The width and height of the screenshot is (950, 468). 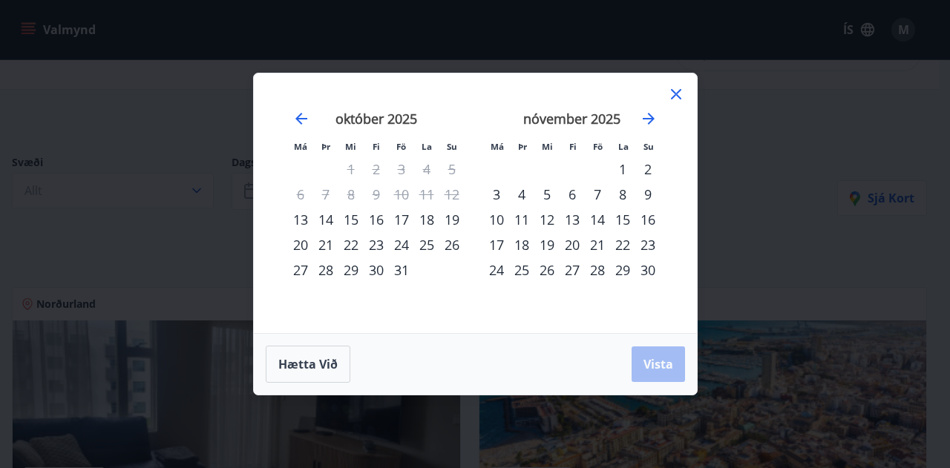 I want to click on td: Choose mánudagur, 10. nóvember 2025 as your check-in date. It’s available., so click(x=497, y=220).